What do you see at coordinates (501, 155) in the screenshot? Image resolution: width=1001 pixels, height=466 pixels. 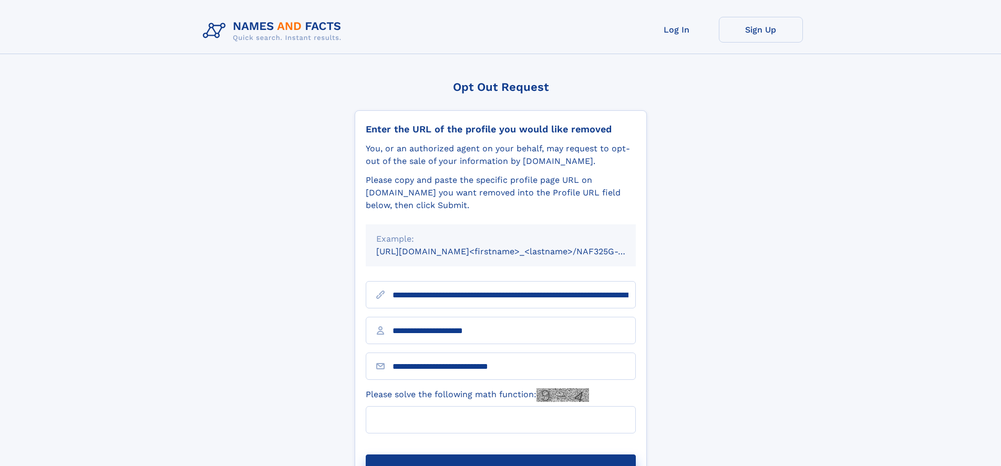 I see `div: You, or an authorized agent on your behalf, may request to opt-out of the sale of your informatio...` at bounding box center [501, 155].